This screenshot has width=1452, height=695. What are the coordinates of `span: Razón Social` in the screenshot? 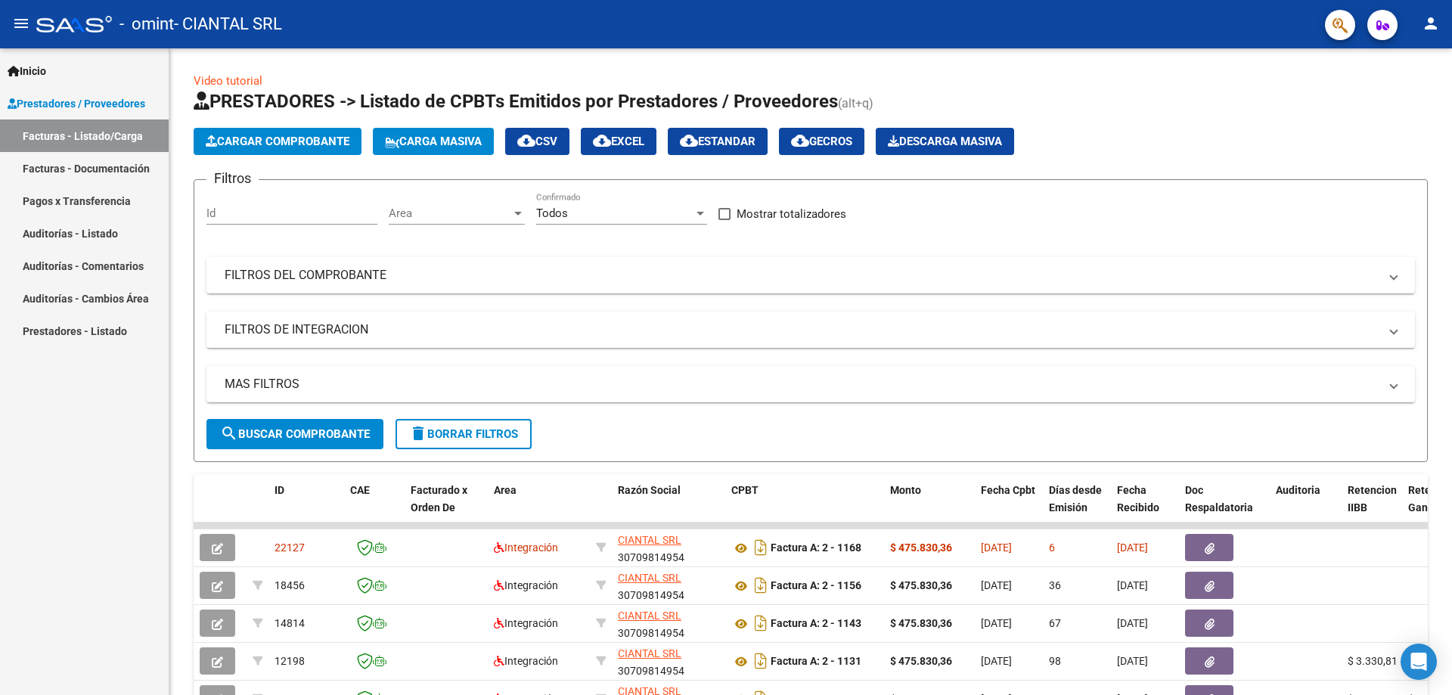 It's located at (649, 490).